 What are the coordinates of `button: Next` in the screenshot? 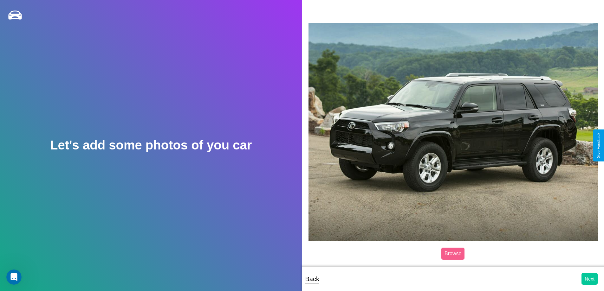 It's located at (589, 279).